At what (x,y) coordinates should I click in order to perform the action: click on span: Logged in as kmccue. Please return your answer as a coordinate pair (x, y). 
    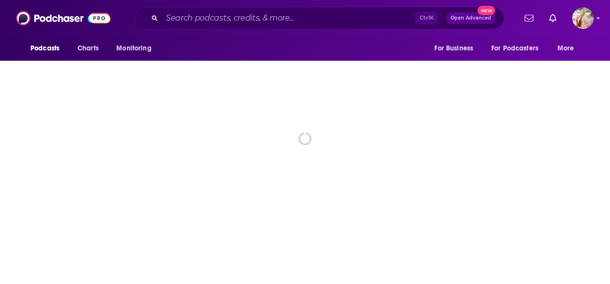
    Looking at the image, I should click on (583, 18).